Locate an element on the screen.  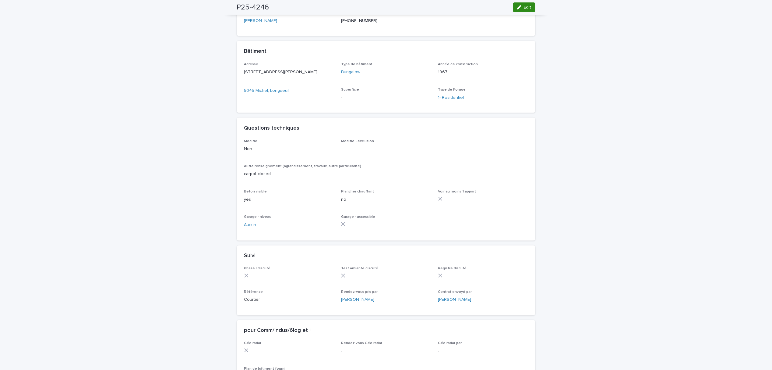
span: Garage - niveau is located at coordinates (258, 217).